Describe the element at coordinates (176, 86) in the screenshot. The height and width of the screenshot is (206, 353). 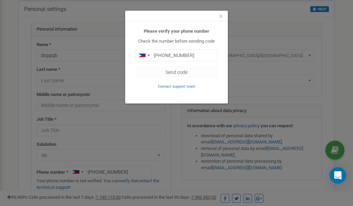
I see `small: Contact support team` at that location.